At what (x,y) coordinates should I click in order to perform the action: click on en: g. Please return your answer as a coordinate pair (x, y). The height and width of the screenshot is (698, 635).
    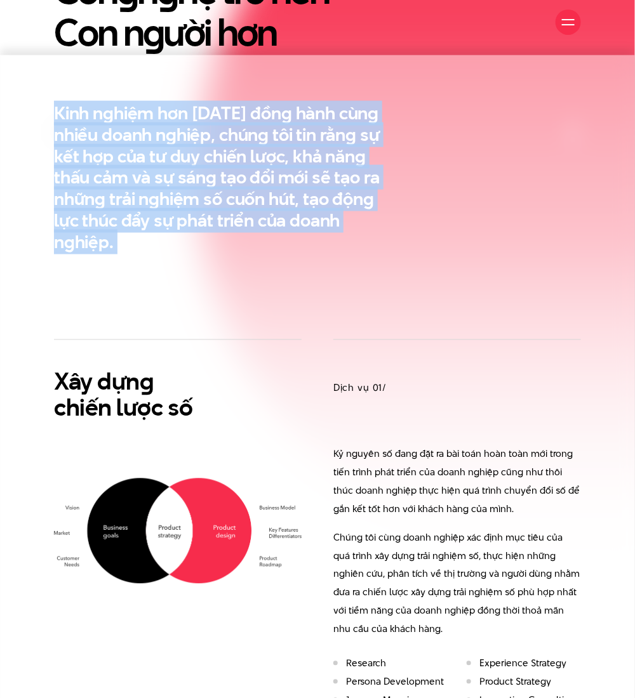
    Looking at the image, I should click on (147, 381).